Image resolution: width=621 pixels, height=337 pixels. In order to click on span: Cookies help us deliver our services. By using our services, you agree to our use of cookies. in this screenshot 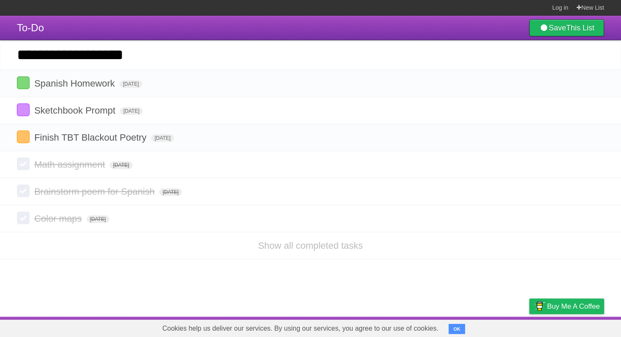, I will do `click(300, 329)`.